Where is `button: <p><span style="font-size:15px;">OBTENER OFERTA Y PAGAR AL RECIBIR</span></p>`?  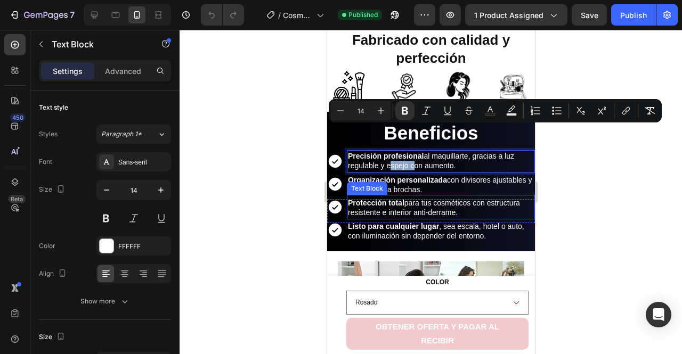
button: <p><span style="font-size:15px;">OBTENER OFERTA Y PAGAR AL RECIBIR</span></p> is located at coordinates (110, 304).